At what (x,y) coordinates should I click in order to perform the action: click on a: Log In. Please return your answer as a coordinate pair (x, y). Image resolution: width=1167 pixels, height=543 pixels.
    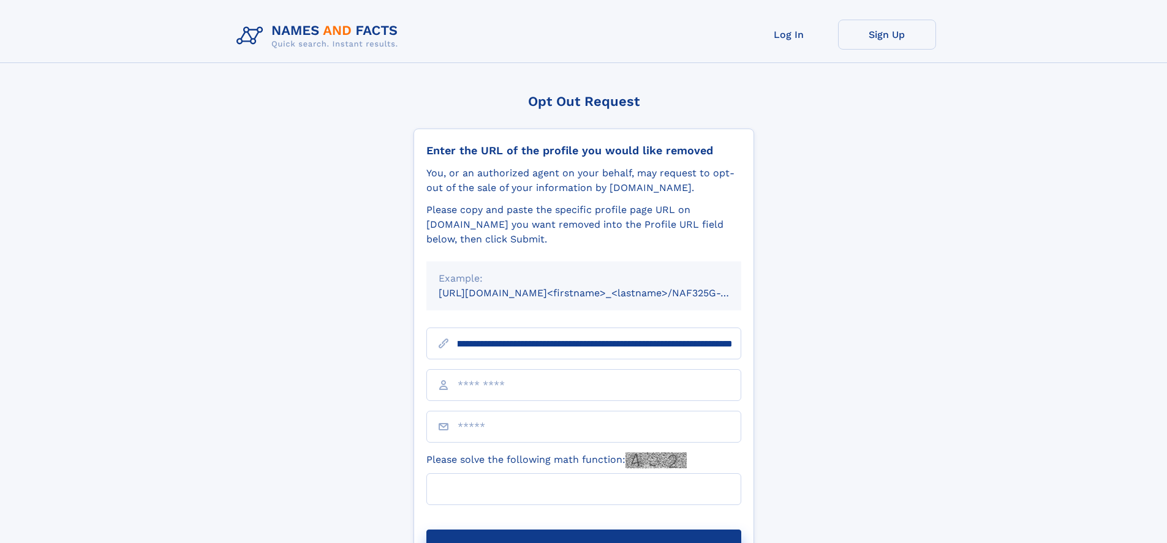
    Looking at the image, I should click on (789, 34).